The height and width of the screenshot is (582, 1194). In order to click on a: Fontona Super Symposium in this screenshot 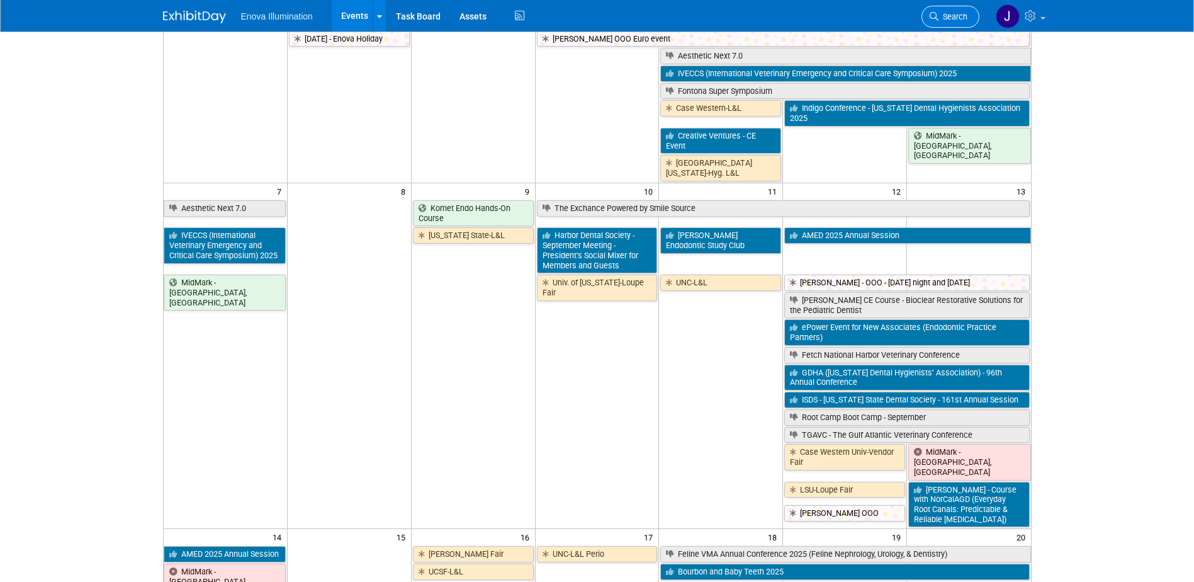, I will do `click(845, 91)`.